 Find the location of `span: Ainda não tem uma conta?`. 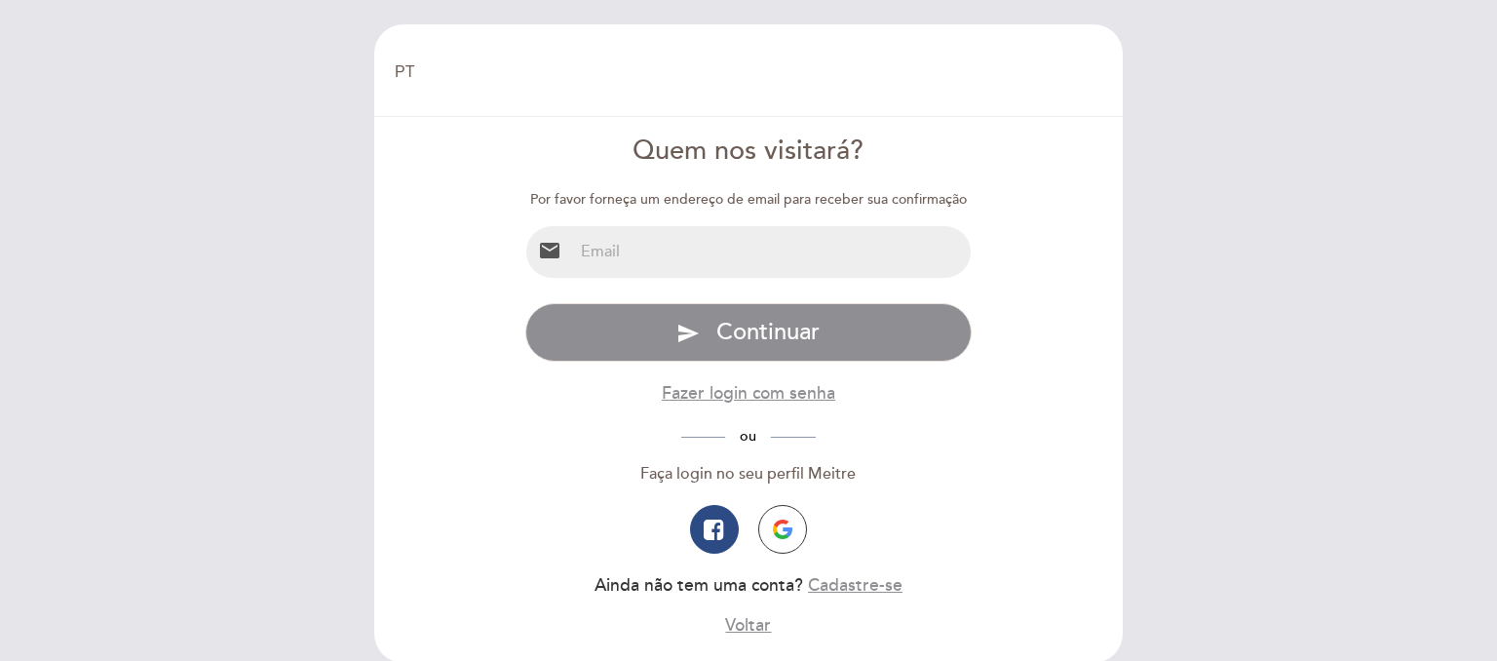

span: Ainda não tem uma conta? is located at coordinates (699, 585).